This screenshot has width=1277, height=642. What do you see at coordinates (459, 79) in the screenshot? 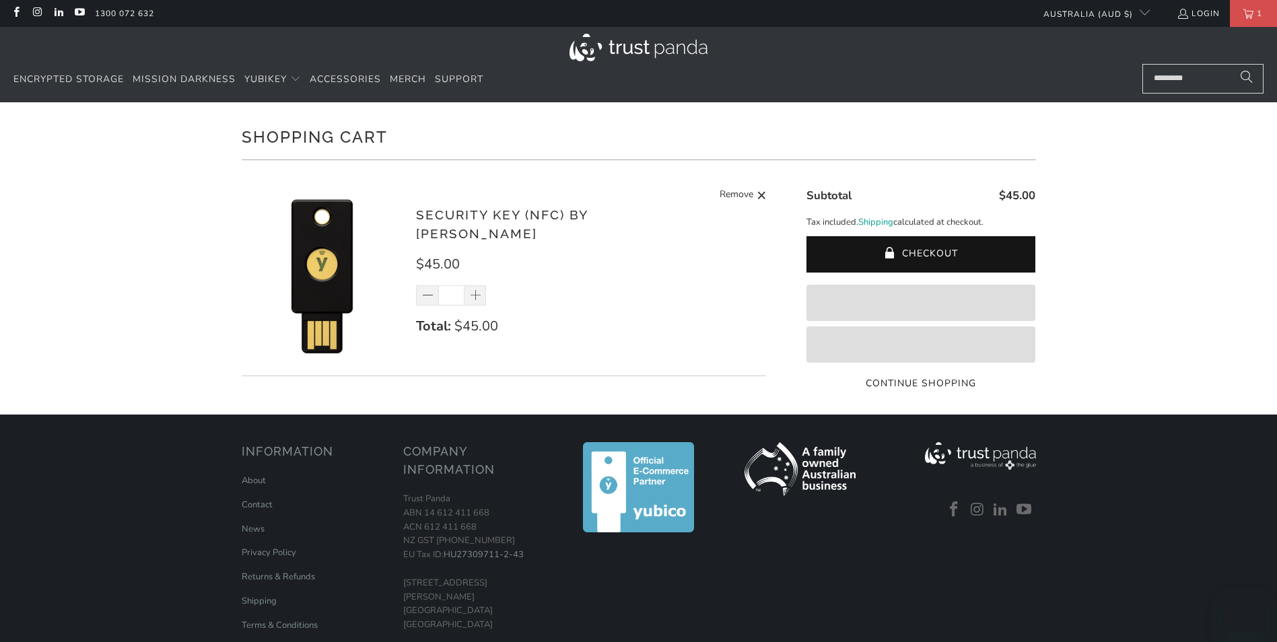
I see `a: Support` at bounding box center [459, 79].